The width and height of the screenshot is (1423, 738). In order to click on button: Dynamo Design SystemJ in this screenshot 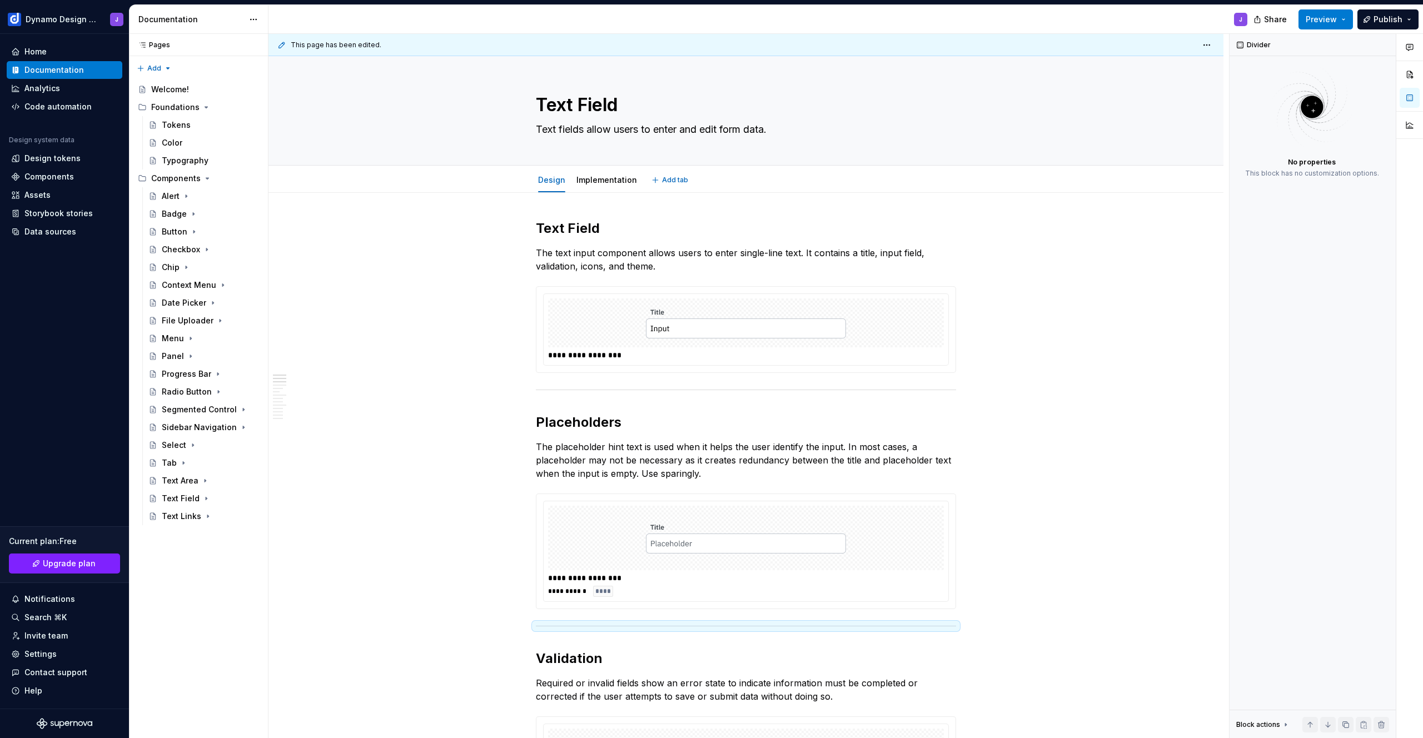, I will do `click(64, 19)`.